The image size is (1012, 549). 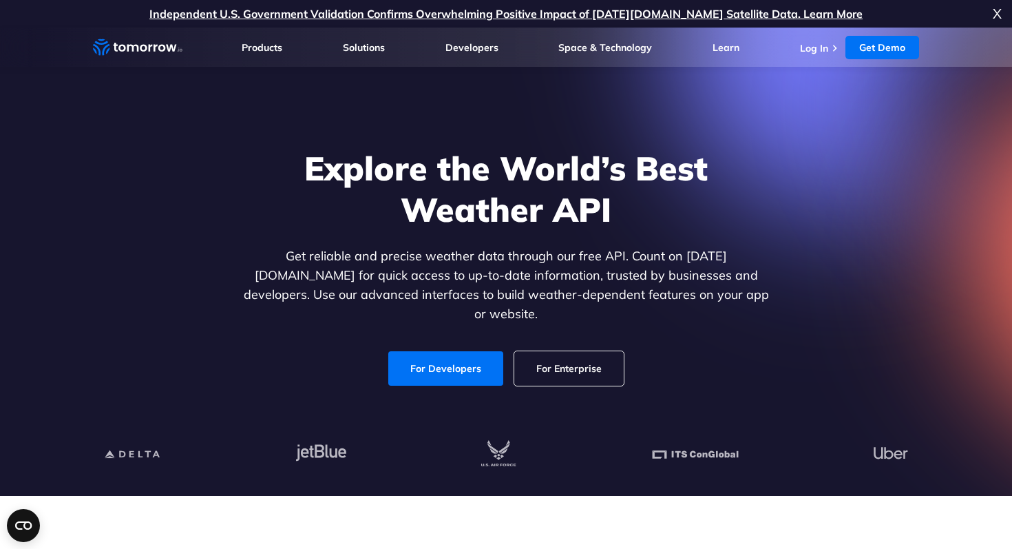 What do you see at coordinates (506, 189) in the screenshot?
I see `h1: Explore the World’s Best Weather API` at bounding box center [506, 189].